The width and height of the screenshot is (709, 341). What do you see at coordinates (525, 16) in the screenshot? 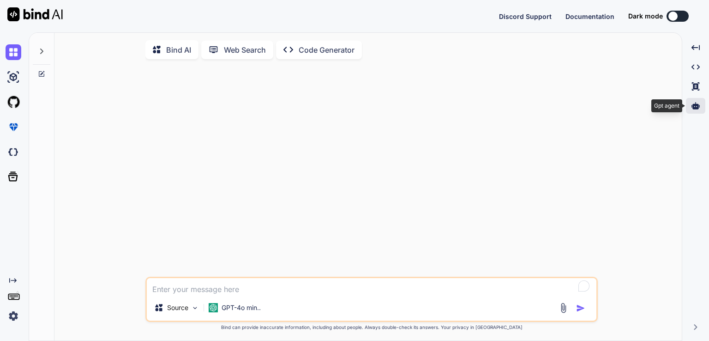
I see `span: Discord Support` at bounding box center [525, 16].